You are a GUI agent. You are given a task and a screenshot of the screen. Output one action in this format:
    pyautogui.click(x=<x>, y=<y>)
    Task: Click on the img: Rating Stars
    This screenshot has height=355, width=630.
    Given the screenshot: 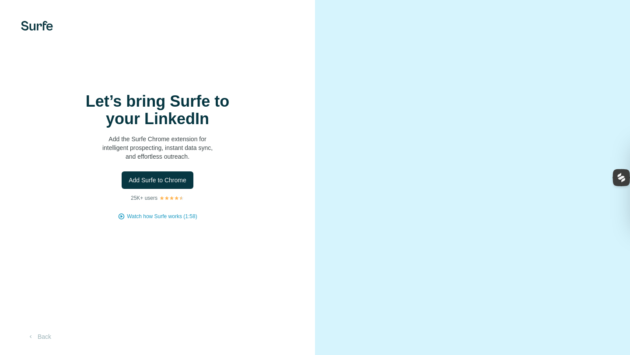 What is the action you would take?
    pyautogui.click(x=171, y=198)
    